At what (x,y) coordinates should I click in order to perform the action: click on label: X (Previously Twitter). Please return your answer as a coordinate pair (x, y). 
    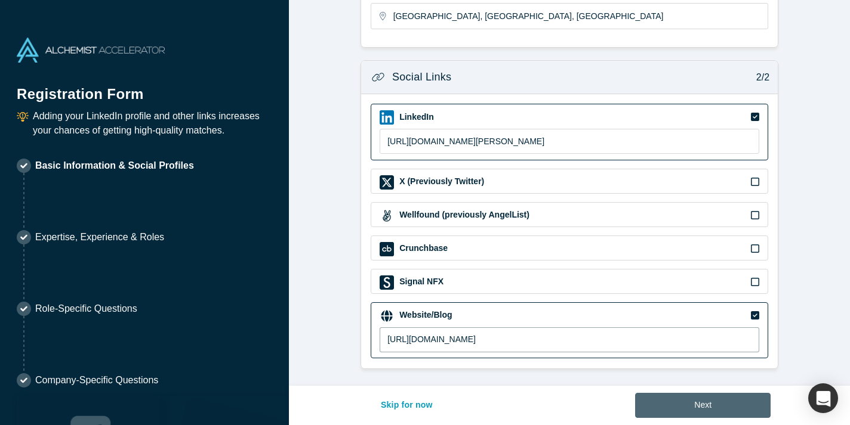
    Looking at the image, I should click on (441, 181).